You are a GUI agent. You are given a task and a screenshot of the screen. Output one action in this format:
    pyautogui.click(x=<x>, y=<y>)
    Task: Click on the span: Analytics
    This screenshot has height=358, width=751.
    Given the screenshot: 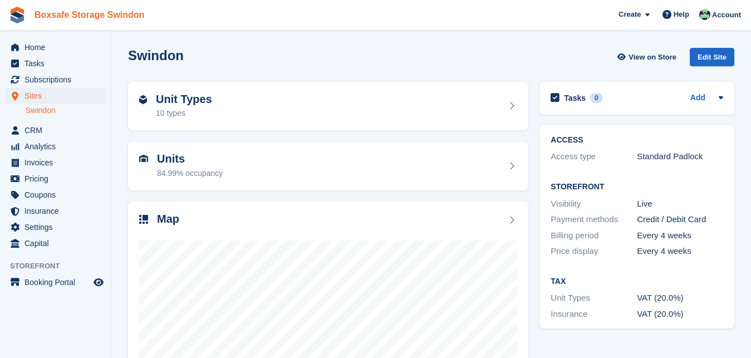 What is the action you would take?
    pyautogui.click(x=58, y=146)
    